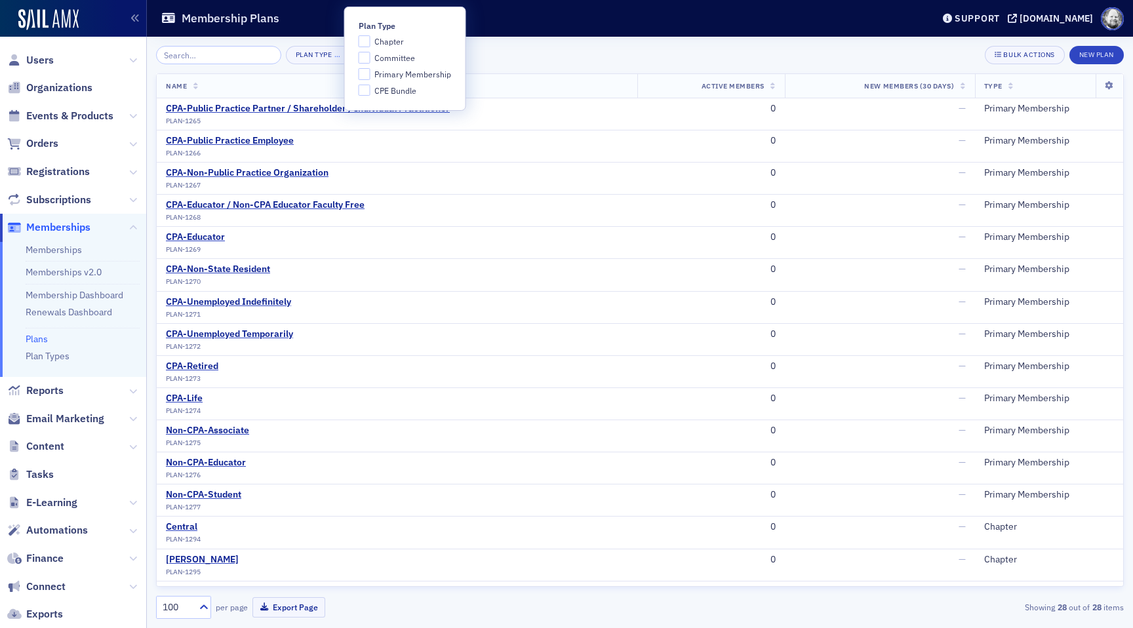 Image resolution: width=1133 pixels, height=628 pixels. Describe the element at coordinates (265, 205) in the screenshot. I see `a: CPA-Educator / Non-CPA Educator Faculty Free` at that location.